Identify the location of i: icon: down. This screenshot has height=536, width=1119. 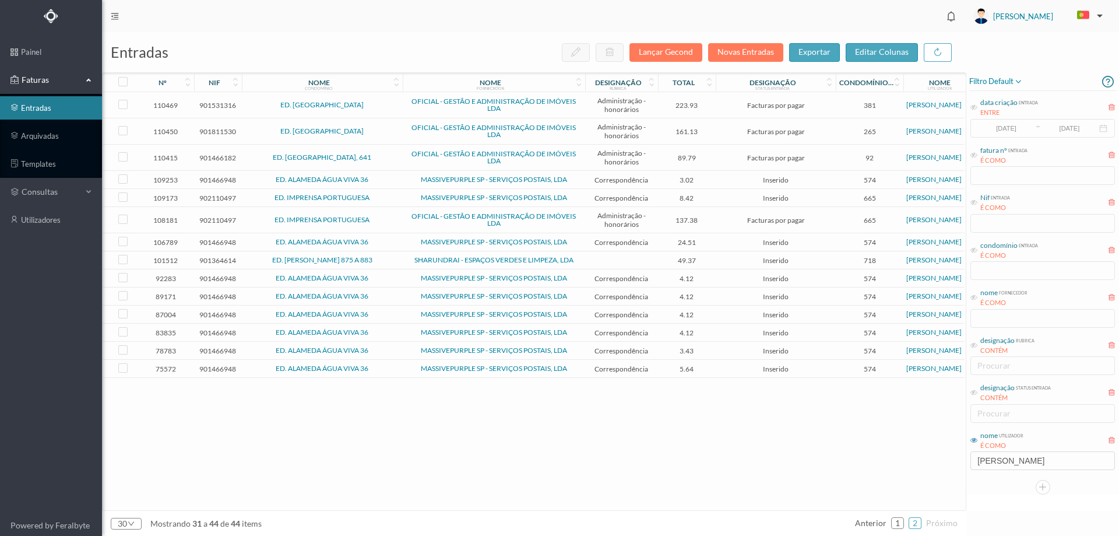
(131, 524).